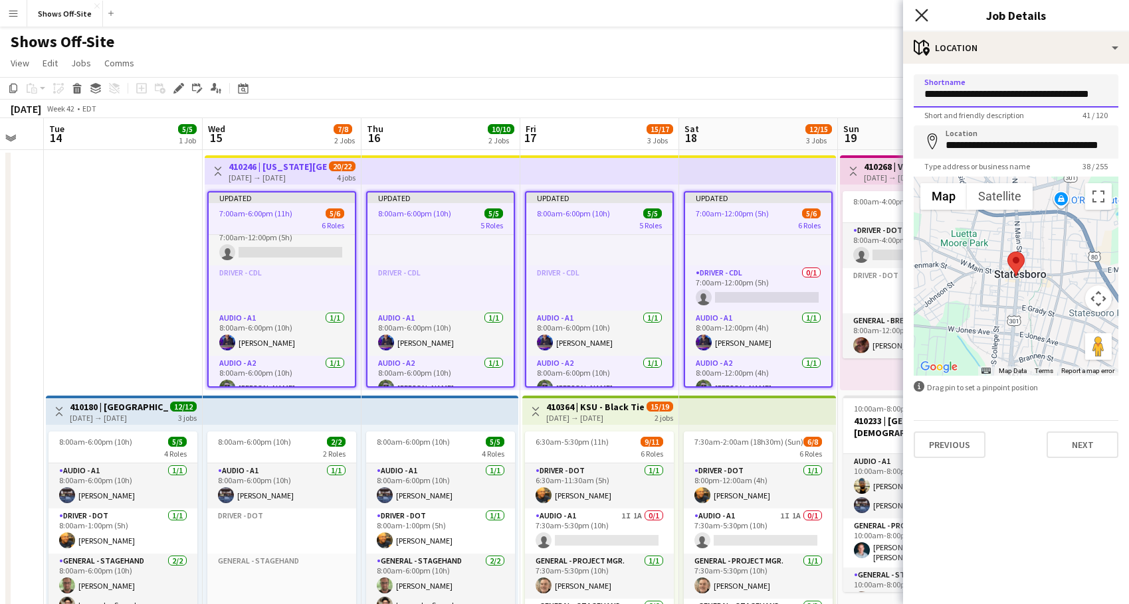 This screenshot has width=1129, height=604. What do you see at coordinates (1095, 115) in the screenshot?
I see `span: 41 / 120` at bounding box center [1095, 115].